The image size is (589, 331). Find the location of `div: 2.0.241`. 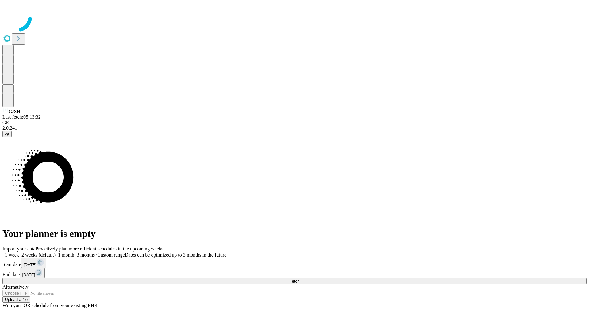

div: 2.0.241 is located at coordinates (294, 128).